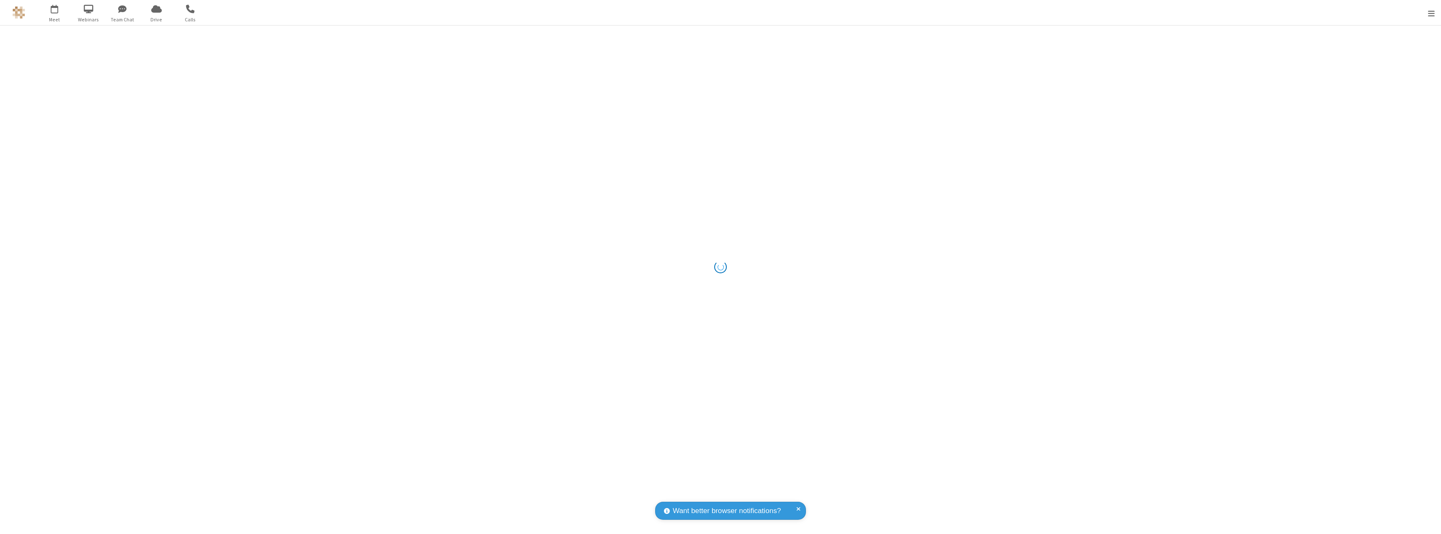 This screenshot has height=534, width=1441. Describe the element at coordinates (54, 20) in the screenshot. I see `span: Meet` at that location.